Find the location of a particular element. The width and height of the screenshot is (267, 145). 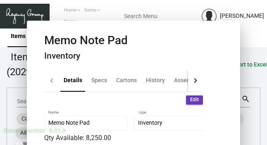

div: Details is located at coordinates (73, 80).